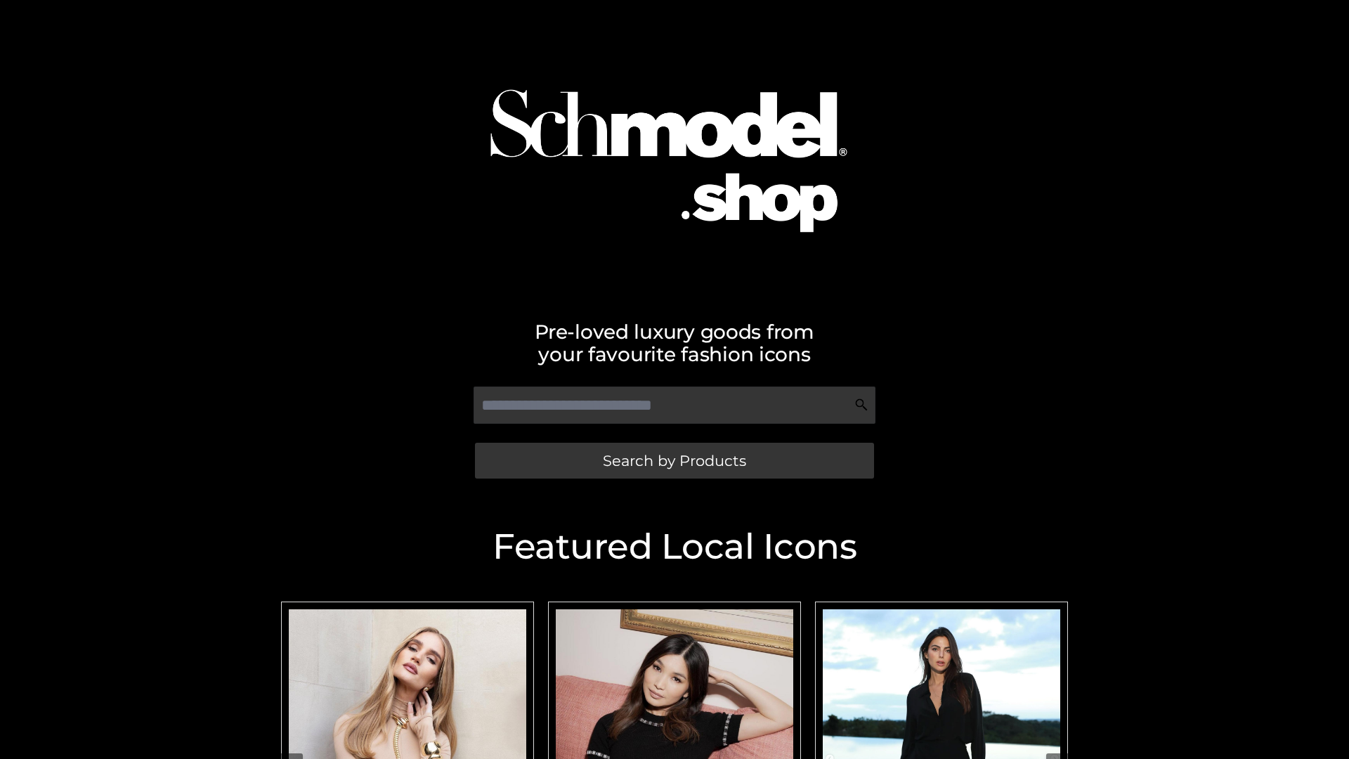  Describe the element at coordinates (674, 460) in the screenshot. I see `a: Search by Products` at that location.